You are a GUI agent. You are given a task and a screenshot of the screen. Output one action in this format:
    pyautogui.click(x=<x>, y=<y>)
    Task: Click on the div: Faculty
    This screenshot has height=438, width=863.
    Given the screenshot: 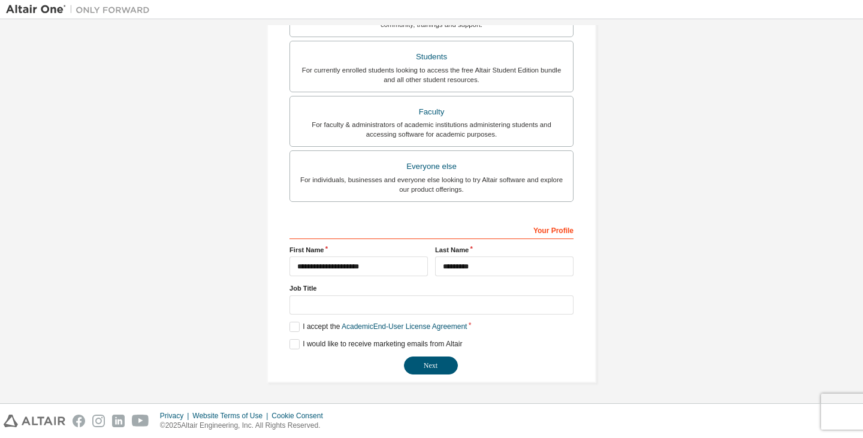 What is the action you would take?
    pyautogui.click(x=431, y=112)
    